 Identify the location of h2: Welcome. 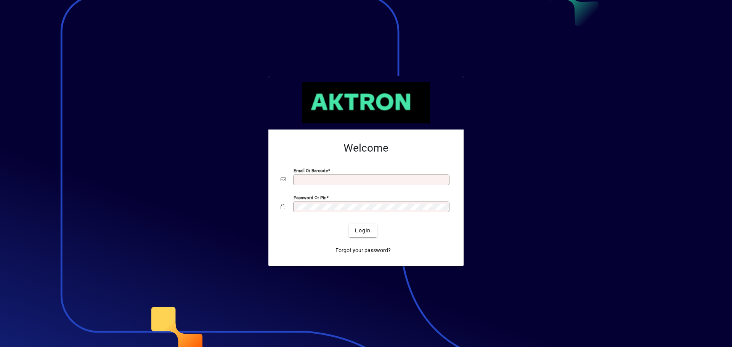
(366, 148).